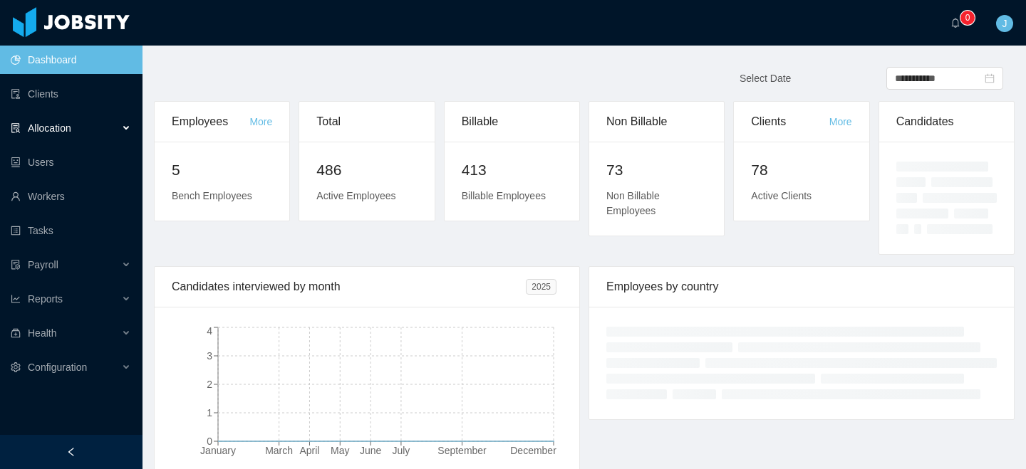 This screenshot has height=469, width=1026. What do you see at coordinates (340, 451) in the screenshot?
I see `tspan: May` at bounding box center [340, 451].